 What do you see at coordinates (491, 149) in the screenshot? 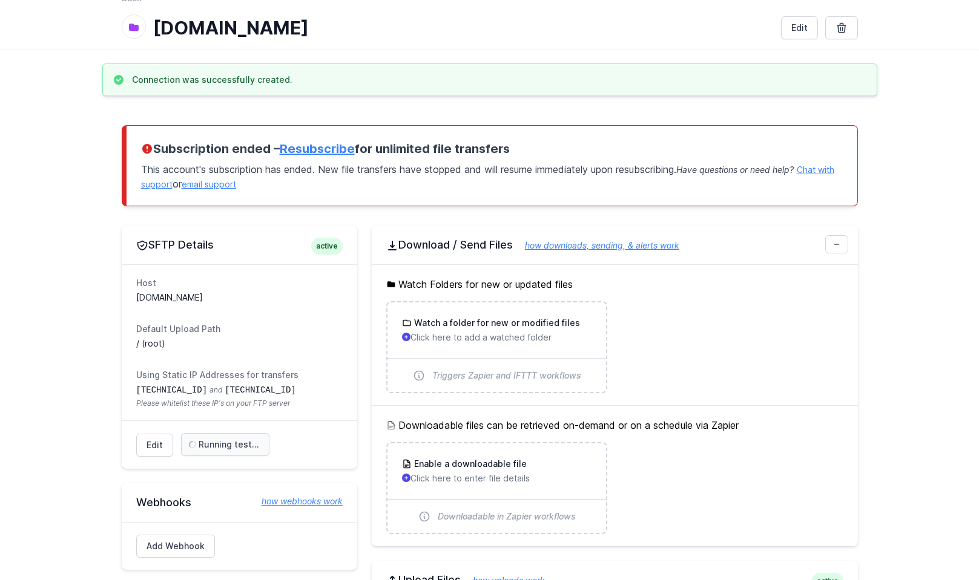
I see `h3: Subscription ended – for unlimited file transfers` at bounding box center [491, 149].